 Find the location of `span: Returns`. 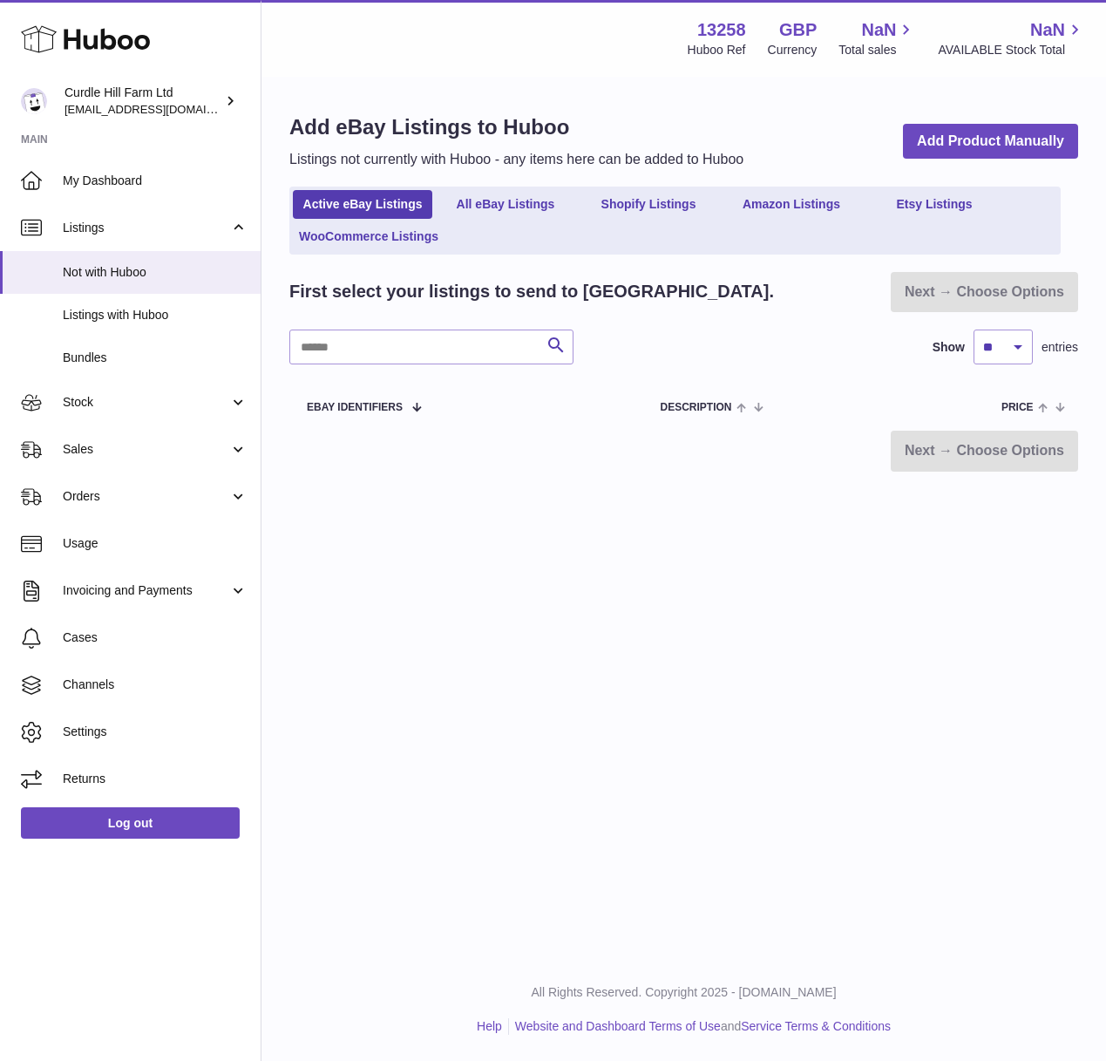

span: Returns is located at coordinates (155, 779).